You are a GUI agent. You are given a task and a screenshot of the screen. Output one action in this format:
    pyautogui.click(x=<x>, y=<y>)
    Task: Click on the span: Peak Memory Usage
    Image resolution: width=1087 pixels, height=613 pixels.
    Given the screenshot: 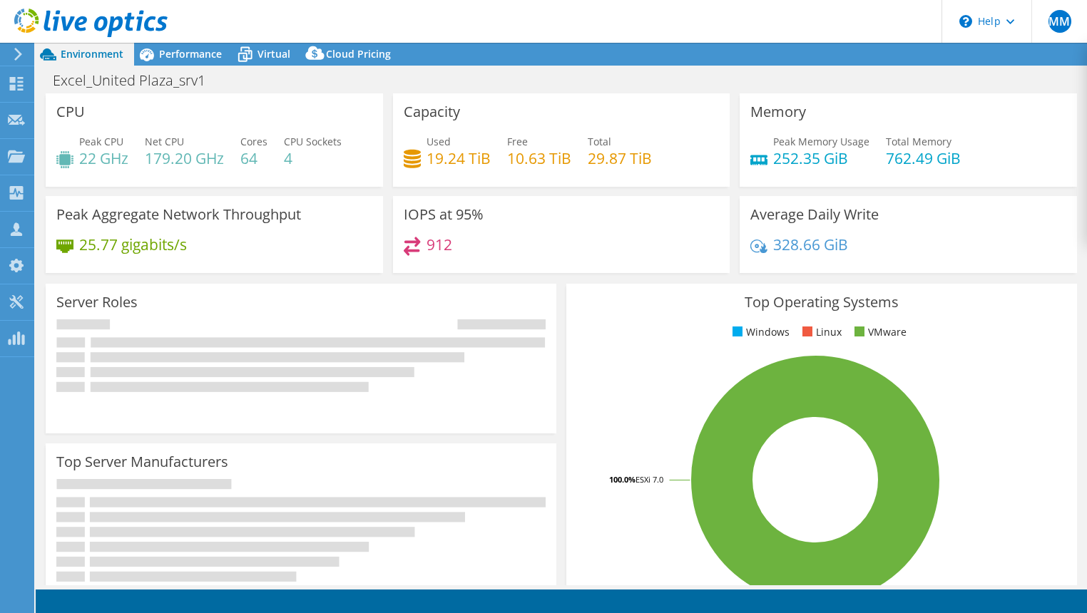 What is the action you would take?
    pyautogui.click(x=821, y=141)
    